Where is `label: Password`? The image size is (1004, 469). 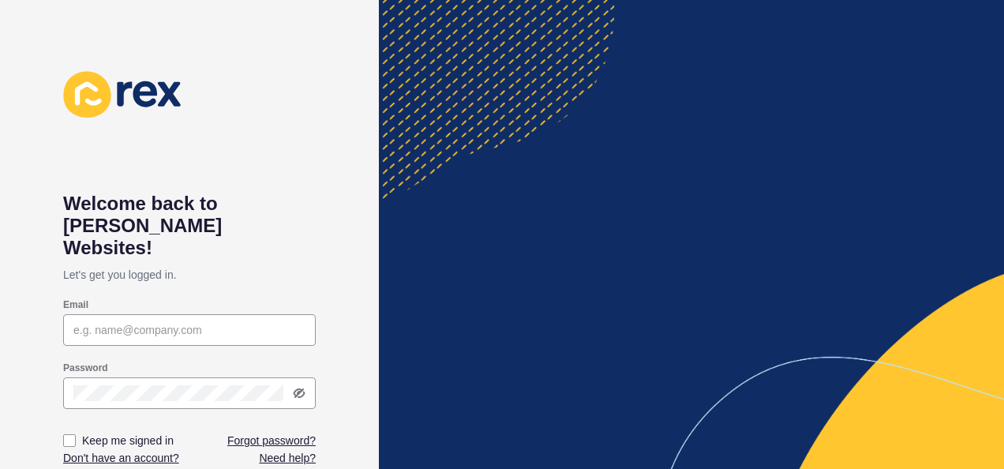 label: Password is located at coordinates (85, 368).